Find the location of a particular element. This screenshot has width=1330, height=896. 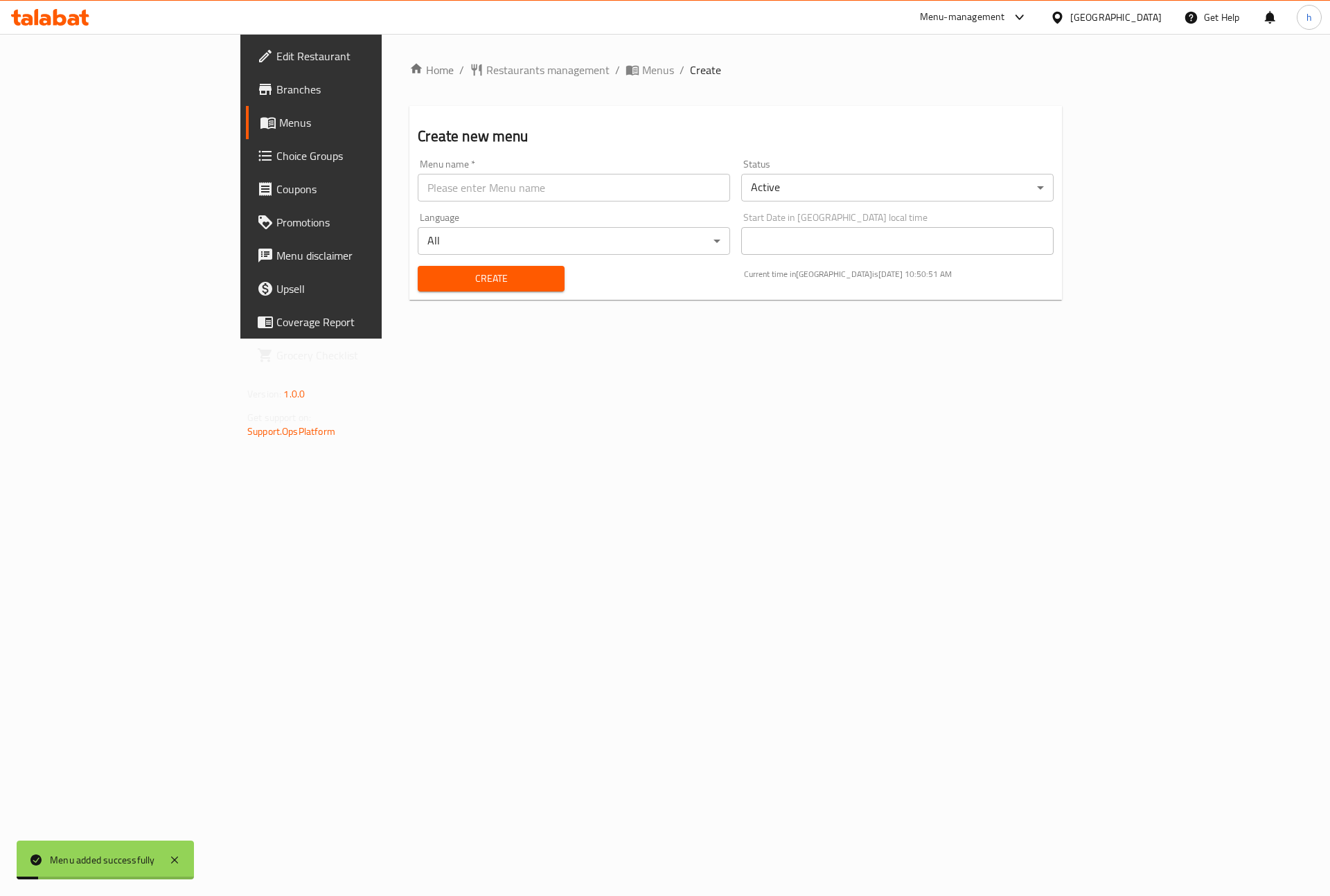

button: Create is located at coordinates (490, 278).